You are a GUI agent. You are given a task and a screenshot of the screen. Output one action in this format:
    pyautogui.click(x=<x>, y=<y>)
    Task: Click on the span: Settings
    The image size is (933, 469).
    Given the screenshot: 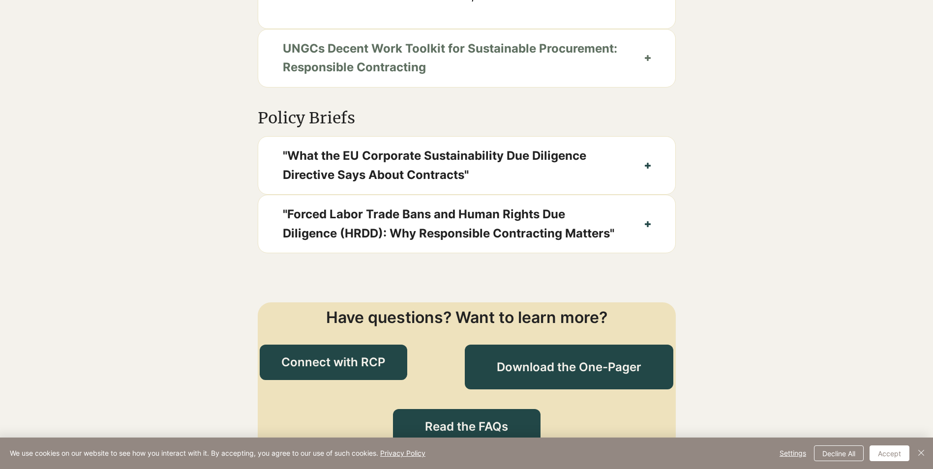 What is the action you would take?
    pyautogui.click(x=793, y=453)
    